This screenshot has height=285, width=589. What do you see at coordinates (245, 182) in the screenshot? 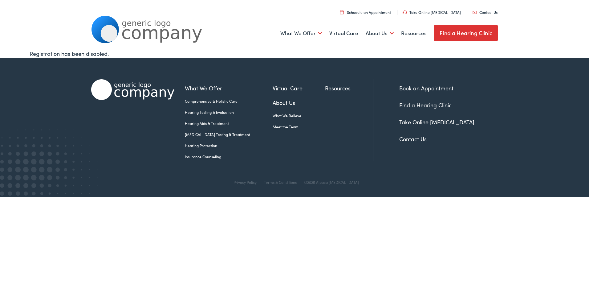
I see `a: Privacy Policy` at bounding box center [245, 182].